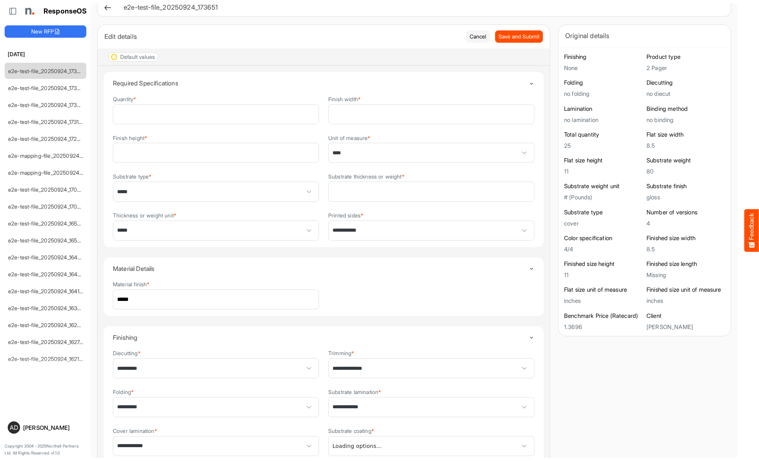  What do you see at coordinates (686, 109) in the screenshot?
I see `h6: Binding method` at bounding box center [686, 109].